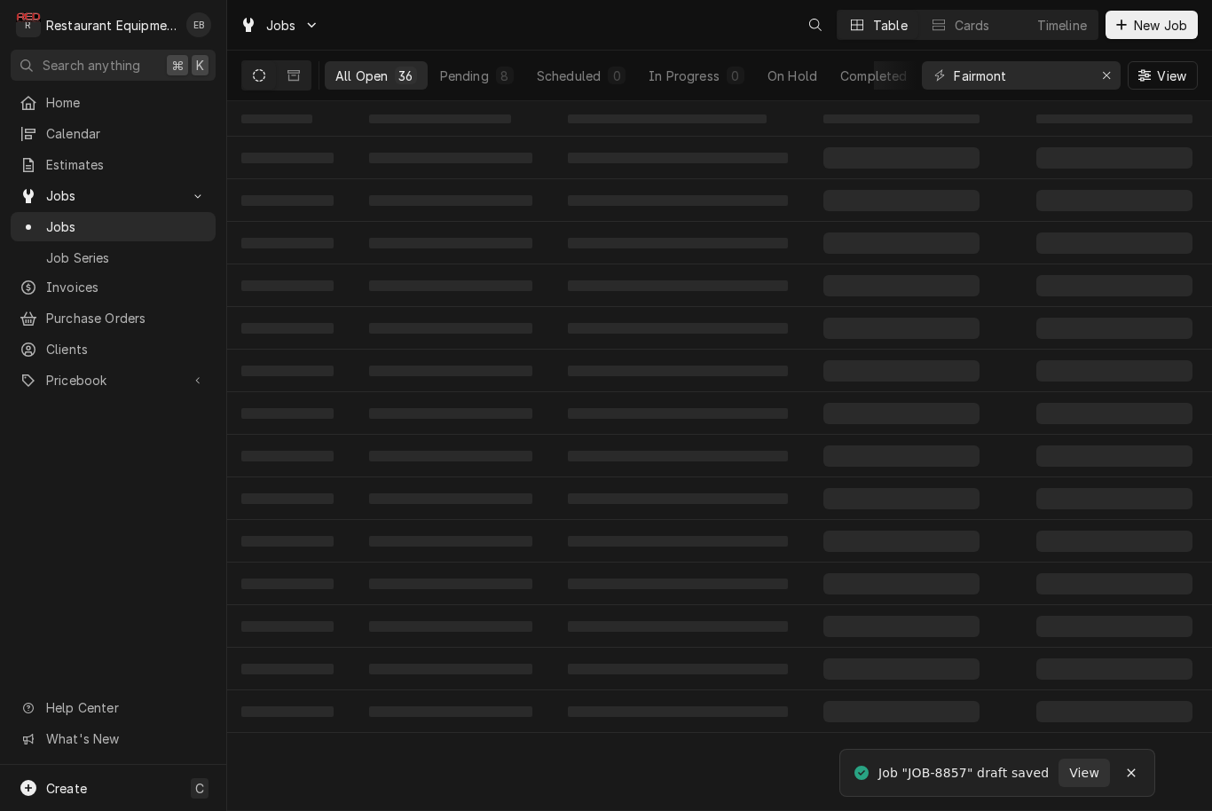 The width and height of the screenshot is (1212, 811). What do you see at coordinates (200, 65) in the screenshot?
I see `span: K` at bounding box center [200, 65].